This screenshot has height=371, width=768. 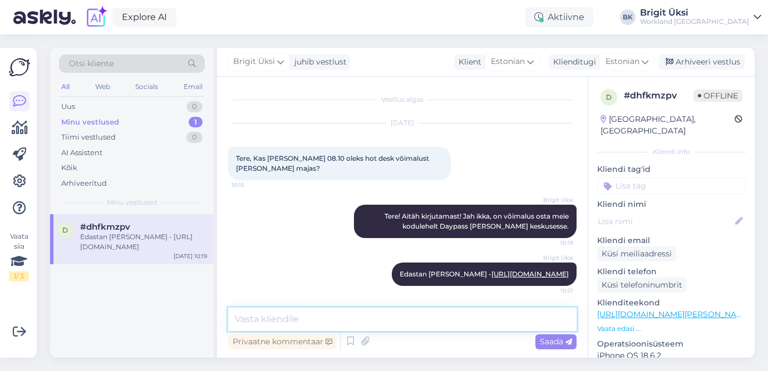 I want to click on input: Lisa tag, so click(x=671, y=186).